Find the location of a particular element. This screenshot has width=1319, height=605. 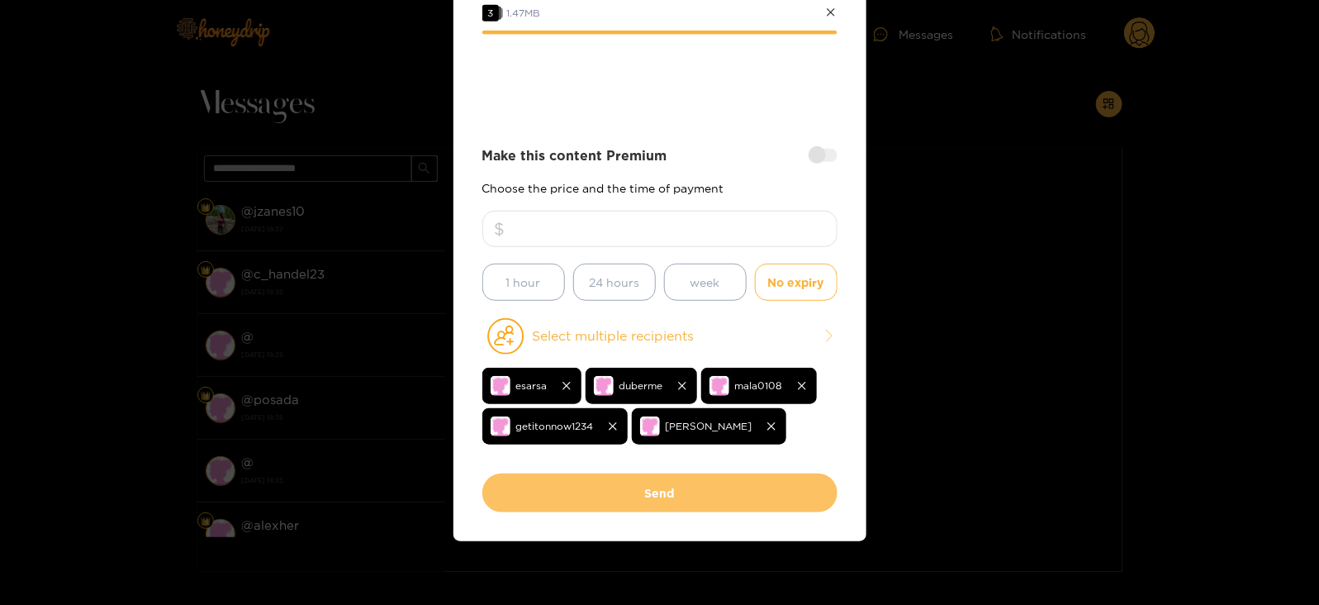

span: 1 hour is located at coordinates (524, 282).